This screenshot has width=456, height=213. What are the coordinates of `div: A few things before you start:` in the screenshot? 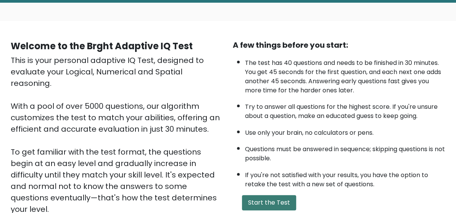 It's located at (339, 45).